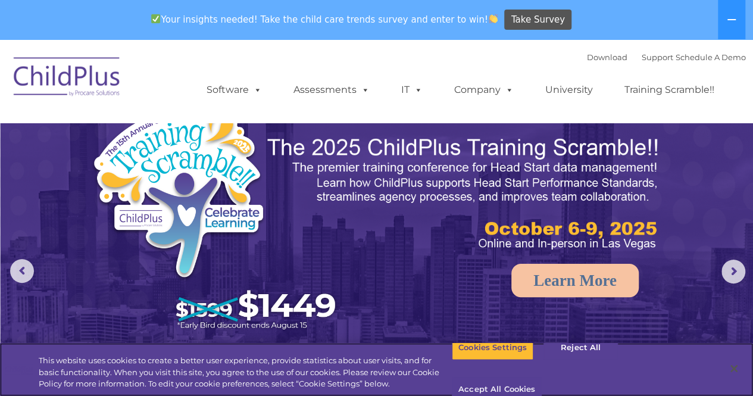 The width and height of the screenshot is (753, 396). Describe the element at coordinates (67, 79) in the screenshot. I see `img: ChildPlus by Procare Solutions` at that location.